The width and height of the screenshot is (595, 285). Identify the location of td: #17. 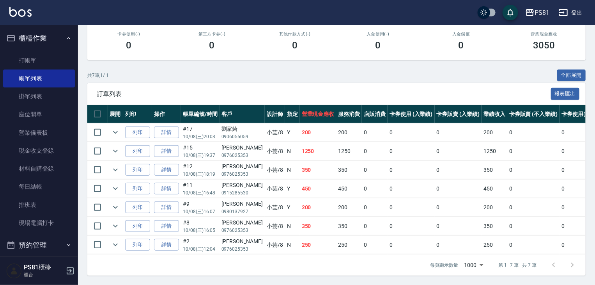
(200, 132).